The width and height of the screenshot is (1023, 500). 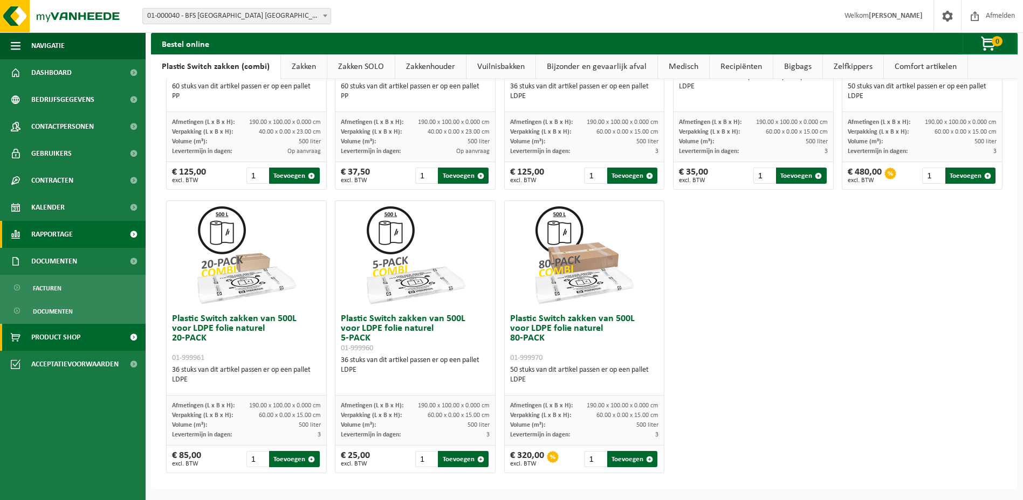 What do you see at coordinates (361, 67) in the screenshot?
I see `a: Zakken SOLO` at bounding box center [361, 67].